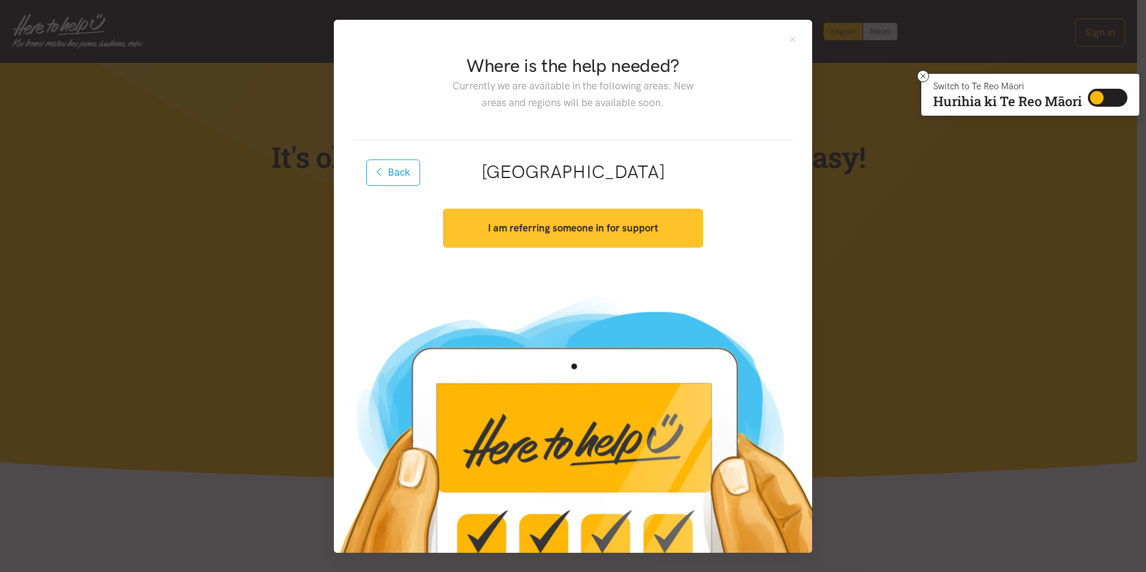 The height and width of the screenshot is (572, 1146). Describe the element at coordinates (1007, 86) in the screenshot. I see `p: Switch to Te Reo Māori` at that location.